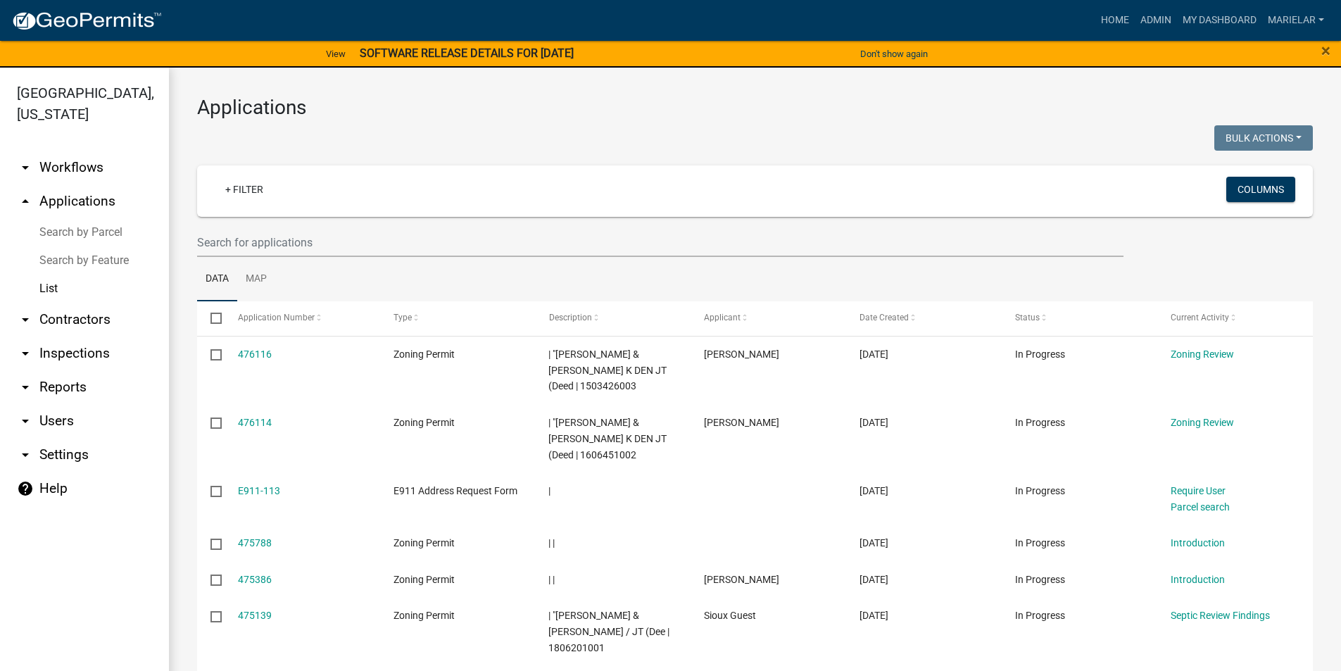  I want to click on button: Columns, so click(1261, 189).